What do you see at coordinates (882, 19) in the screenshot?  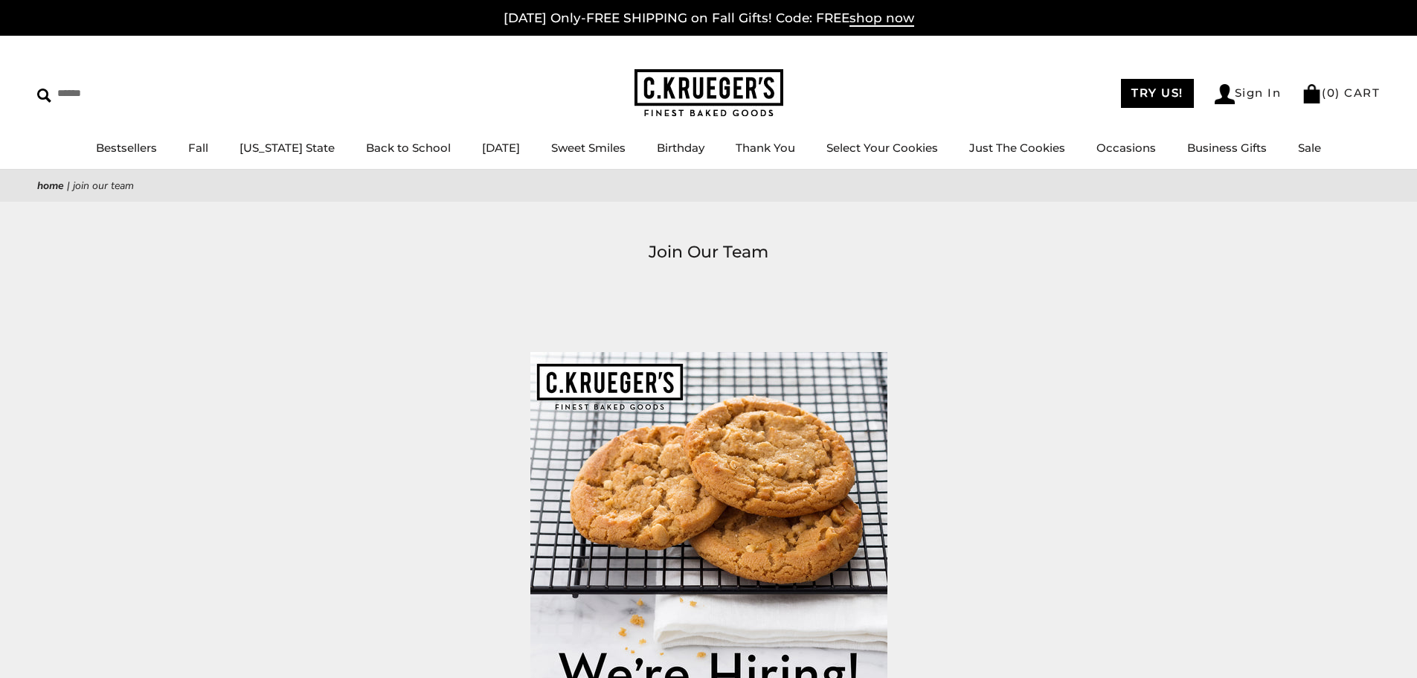 I see `span: shop now` at bounding box center [882, 19].